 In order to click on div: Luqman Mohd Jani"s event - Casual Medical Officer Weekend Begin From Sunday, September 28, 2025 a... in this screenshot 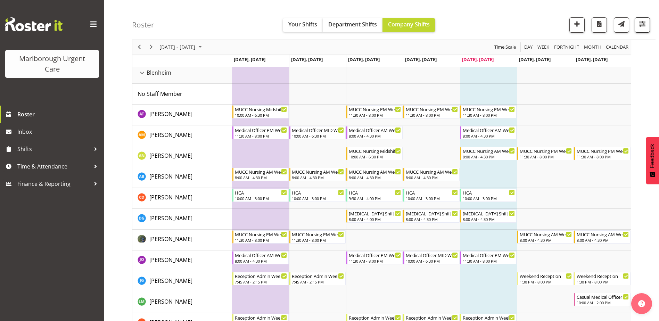, I will do `click(602, 299)`.